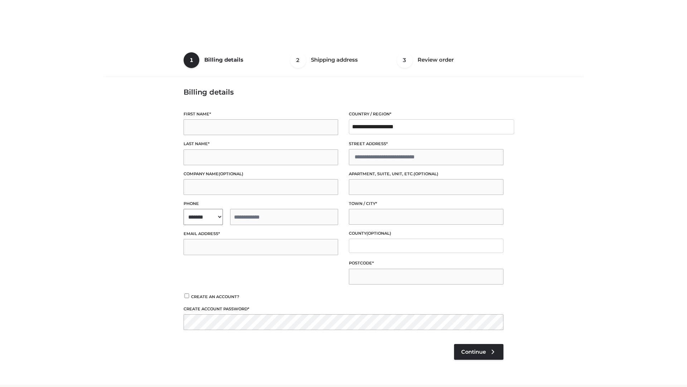 Image resolution: width=687 pixels, height=387 pixels. Describe the element at coordinates (479, 351) in the screenshot. I see `a: Continue` at that location.